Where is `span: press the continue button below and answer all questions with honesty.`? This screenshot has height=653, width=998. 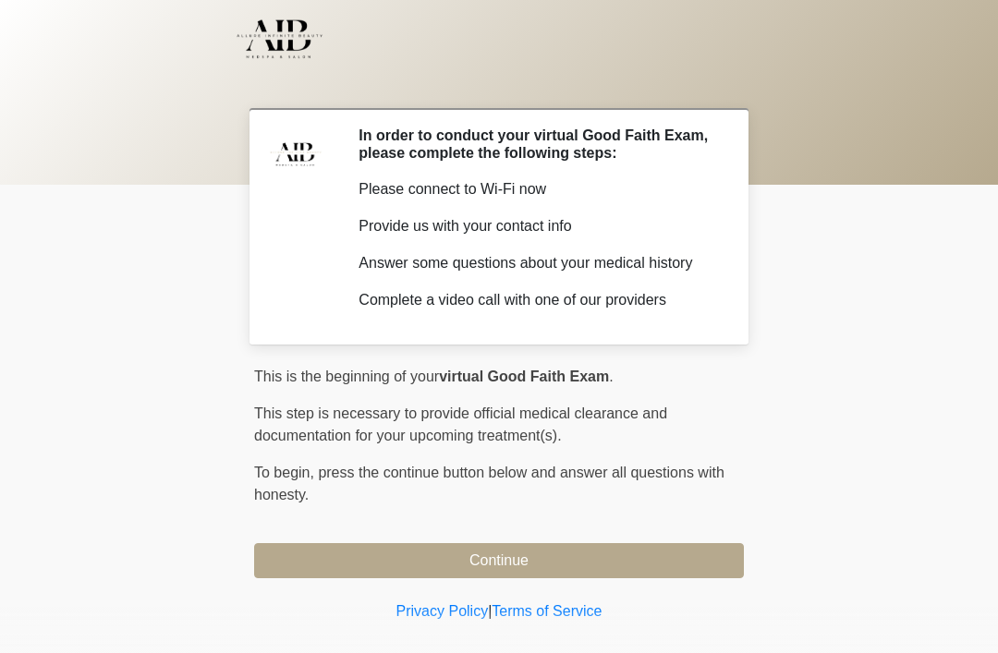 span: press the continue button below and answer all questions with honesty. is located at coordinates (489, 483).